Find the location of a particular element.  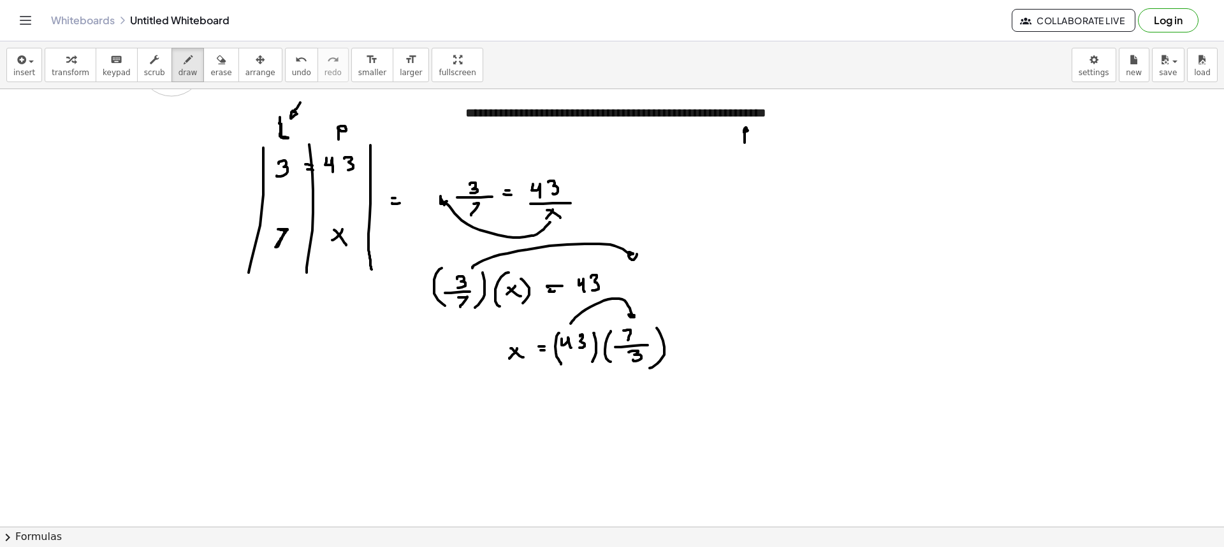

button: format_sizelarger is located at coordinates (410, 65).